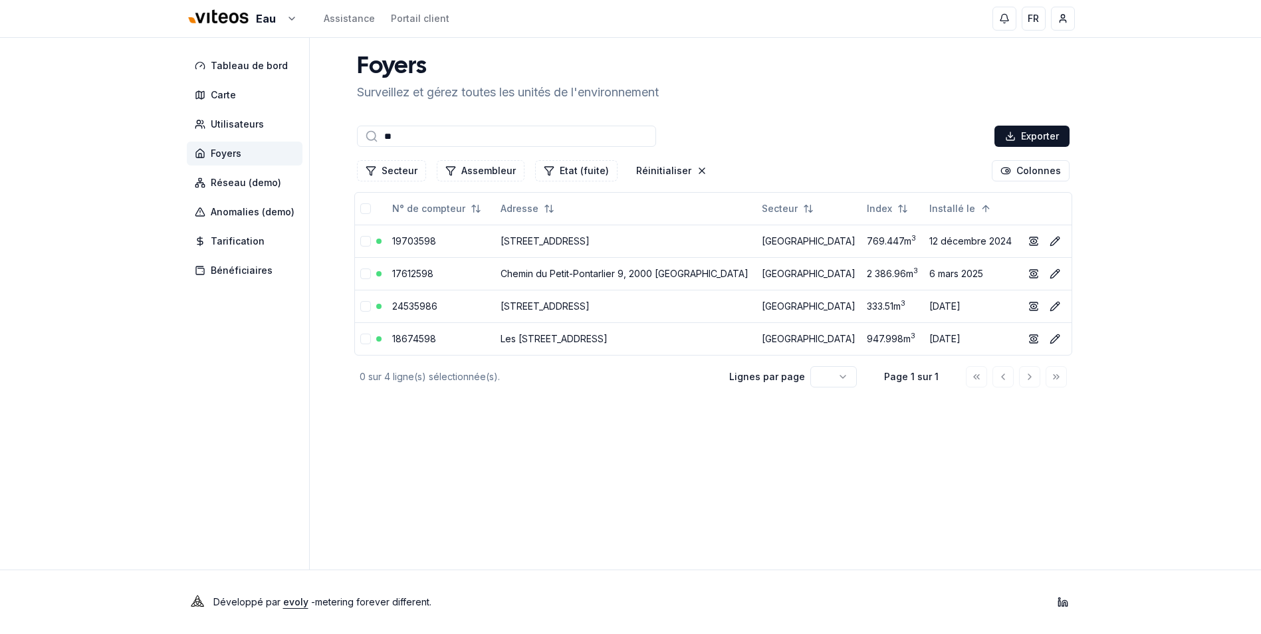 This screenshot has height=634, width=1261. Describe the element at coordinates (971, 273) in the screenshot. I see `td: 6 mars 2025` at that location.